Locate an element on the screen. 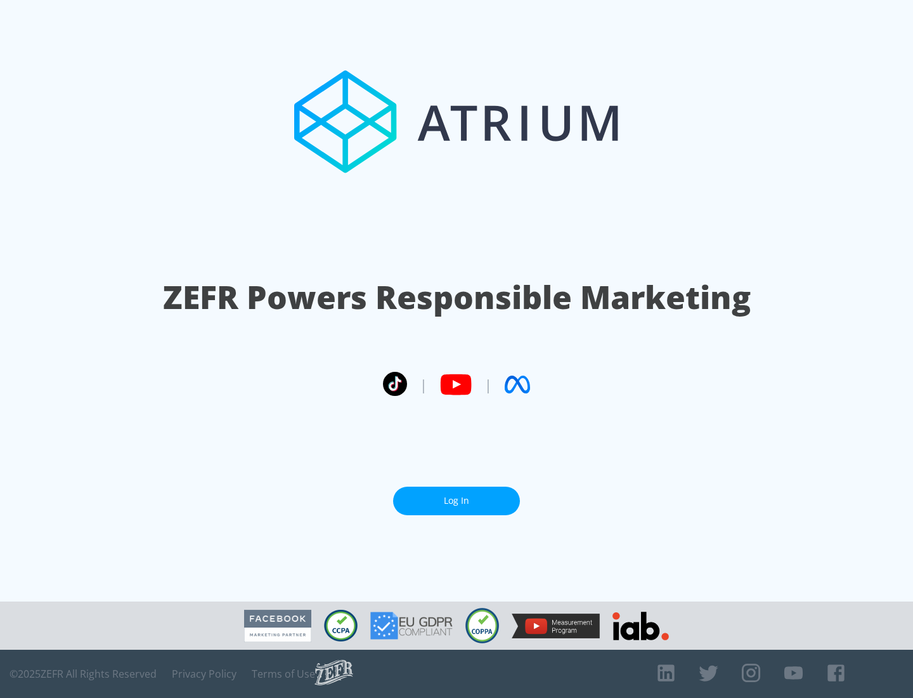 The width and height of the screenshot is (913, 698). img: IAB is located at coordinates (641, 625).